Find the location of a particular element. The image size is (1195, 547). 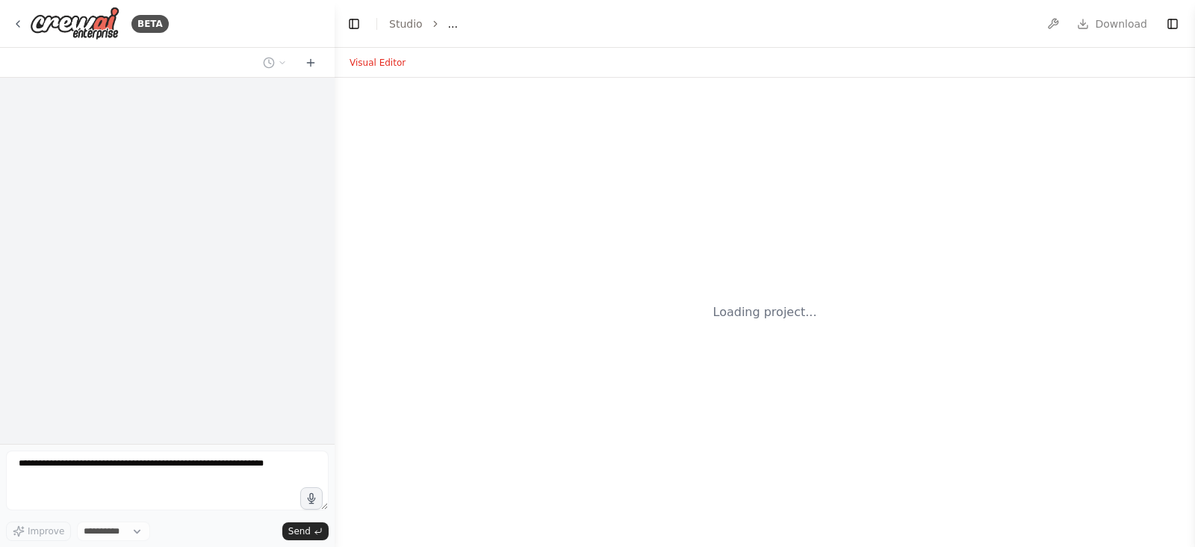

button: Improve is located at coordinates (38, 531).